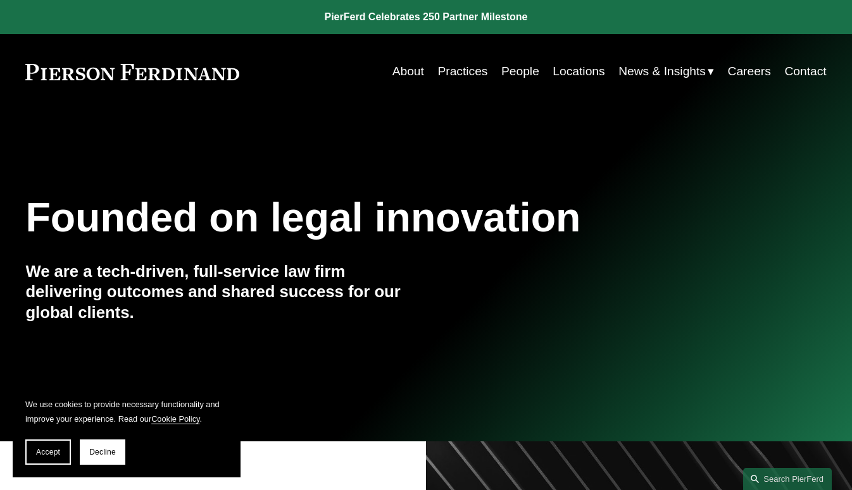  What do you see at coordinates (127, 431) in the screenshot?
I see `section: Cookie banner` at bounding box center [127, 431].